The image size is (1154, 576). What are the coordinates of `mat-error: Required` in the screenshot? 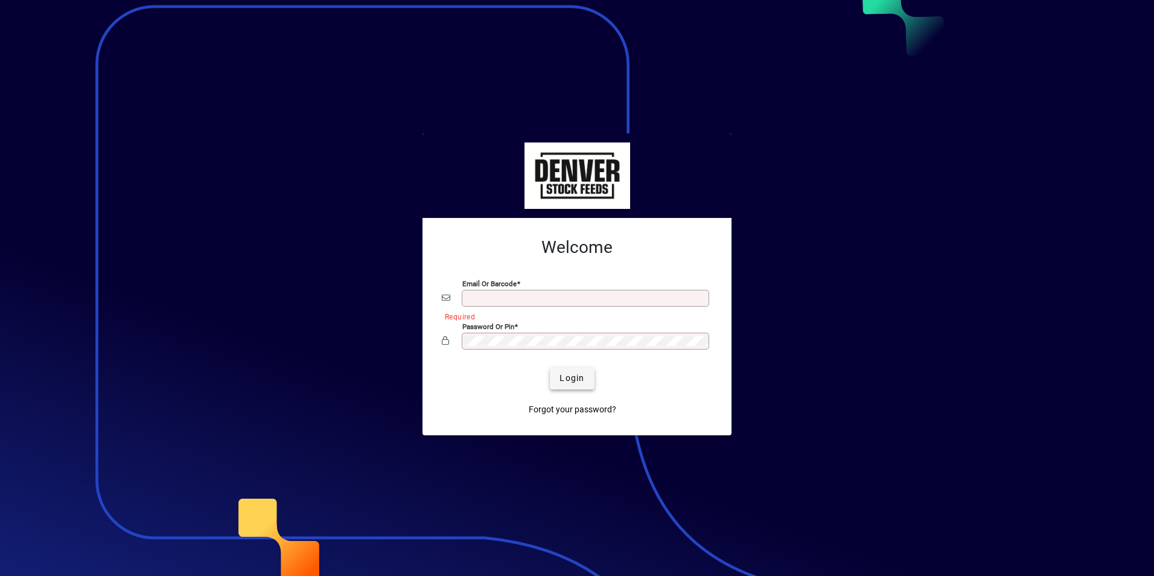 It's located at (573, 316).